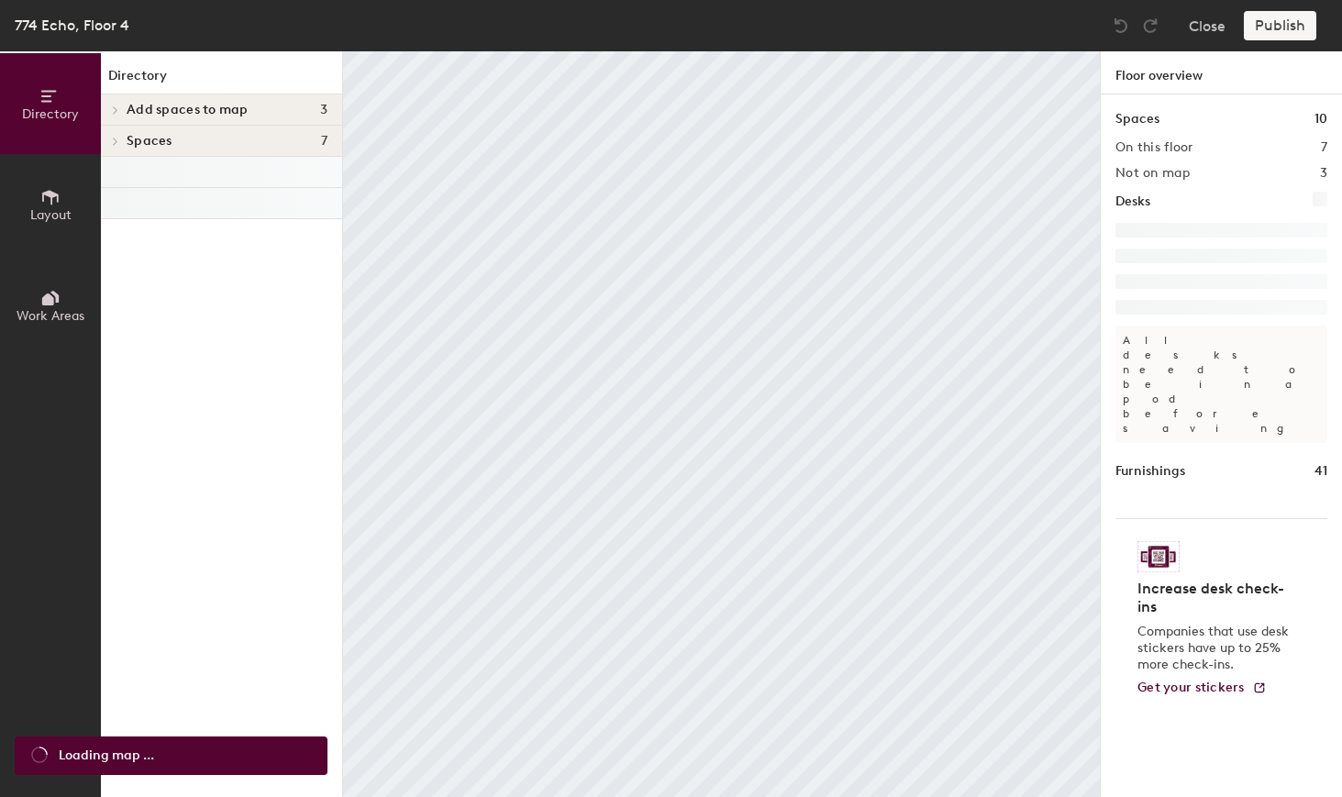 The height and width of the screenshot is (797, 1342). I want to click on img: Undo, so click(1121, 26).